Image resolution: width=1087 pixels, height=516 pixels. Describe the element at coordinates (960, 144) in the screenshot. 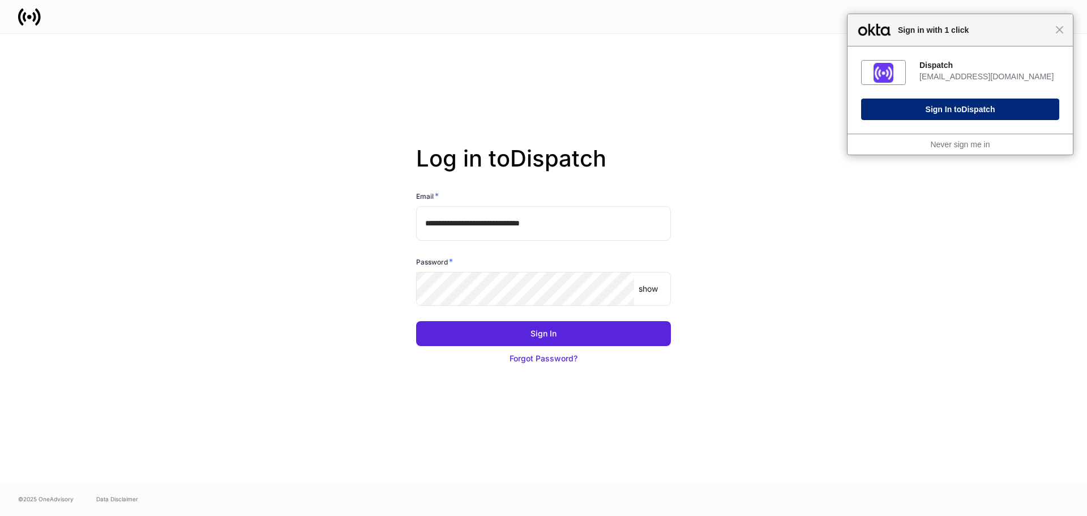

I see `a: Never sign me in` at that location.